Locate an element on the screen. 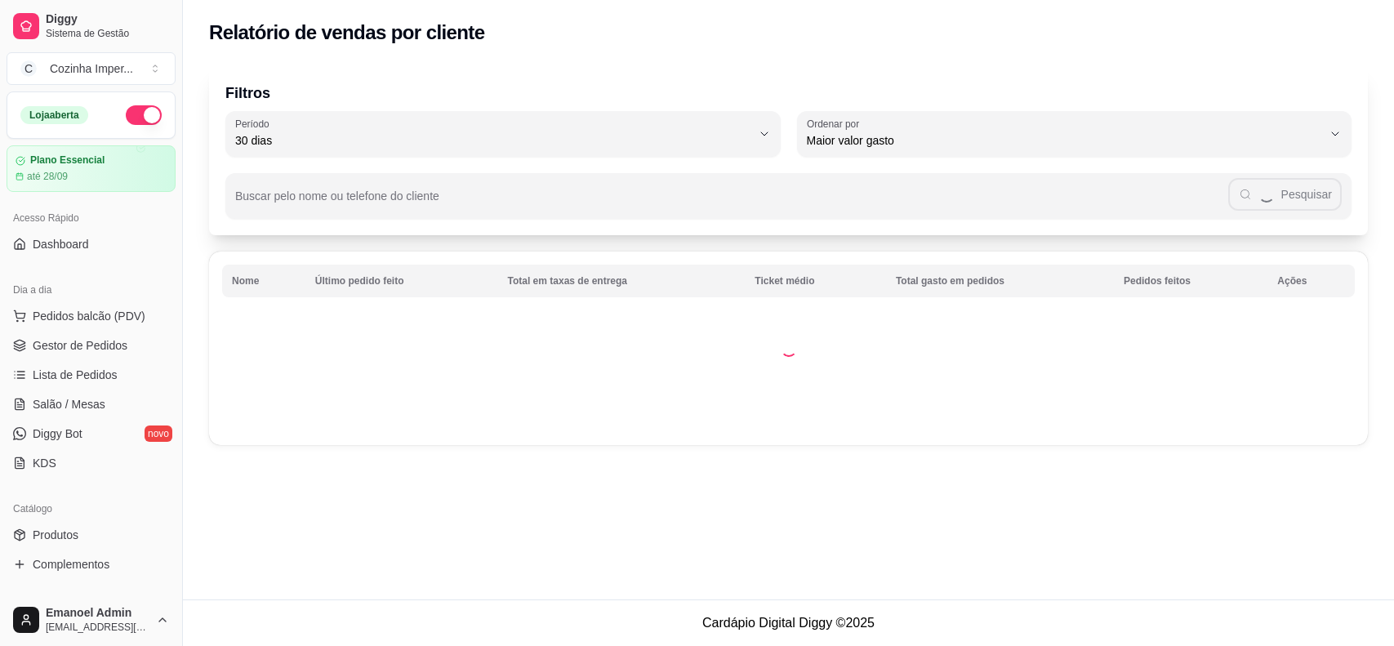  a: Dashboard is located at coordinates (91, 244).